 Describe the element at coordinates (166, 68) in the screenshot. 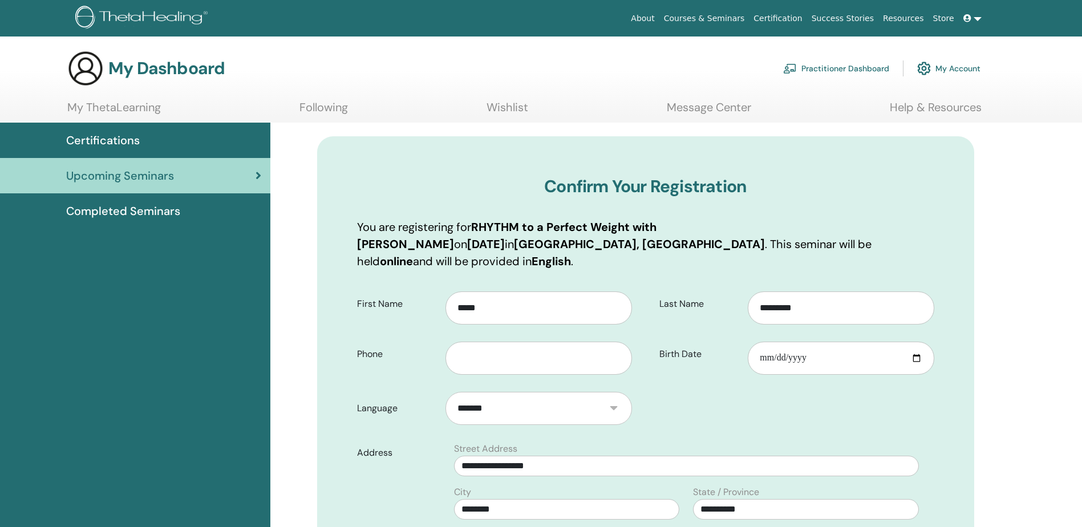

I see `h3: My Dashboard` at that location.